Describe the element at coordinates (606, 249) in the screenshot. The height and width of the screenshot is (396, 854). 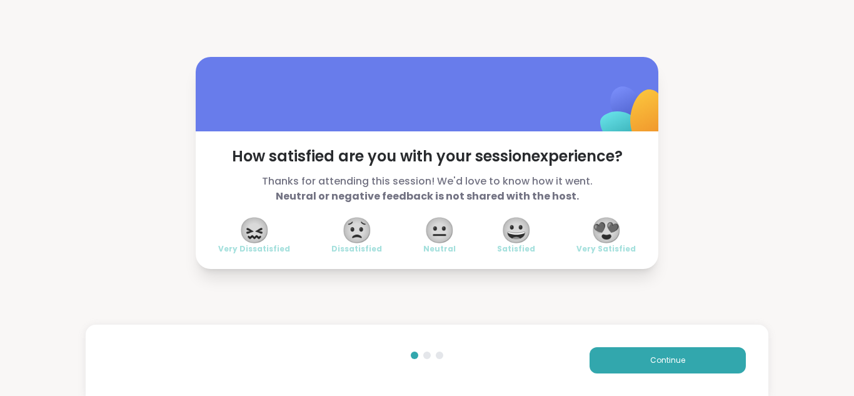
I see `span: Very Satisfied` at that location.